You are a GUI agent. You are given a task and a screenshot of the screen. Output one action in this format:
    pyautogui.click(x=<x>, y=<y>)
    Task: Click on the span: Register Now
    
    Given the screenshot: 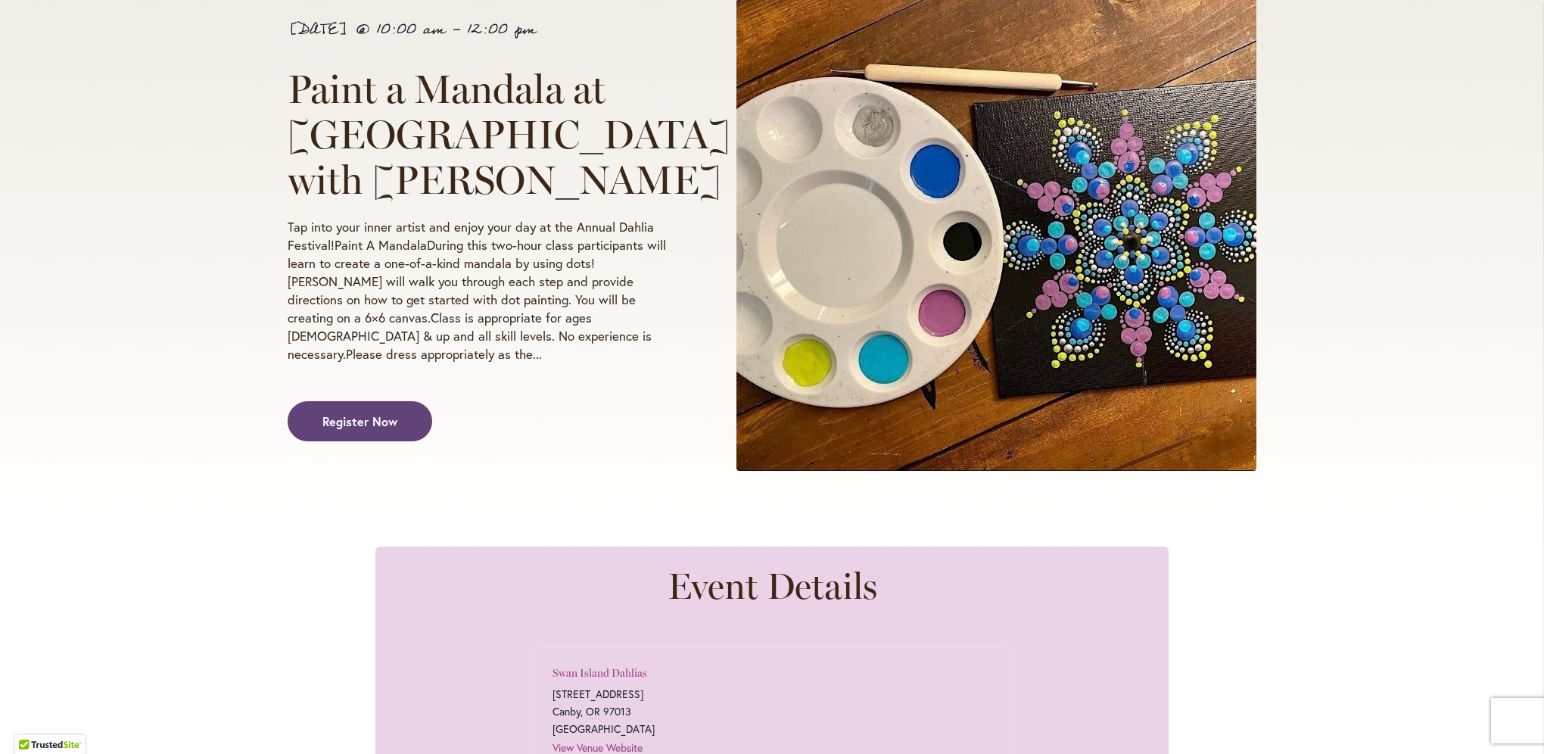 What is the action you would take?
    pyautogui.click(x=360, y=421)
    